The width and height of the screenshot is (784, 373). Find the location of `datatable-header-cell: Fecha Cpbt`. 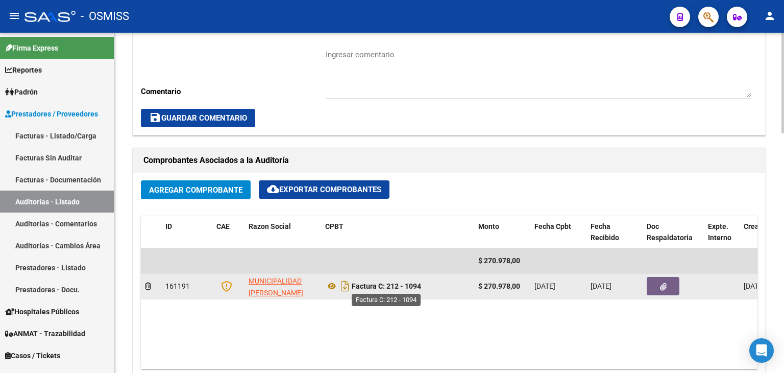

datatable-header-cell: Fecha Cpbt is located at coordinates (558, 232).